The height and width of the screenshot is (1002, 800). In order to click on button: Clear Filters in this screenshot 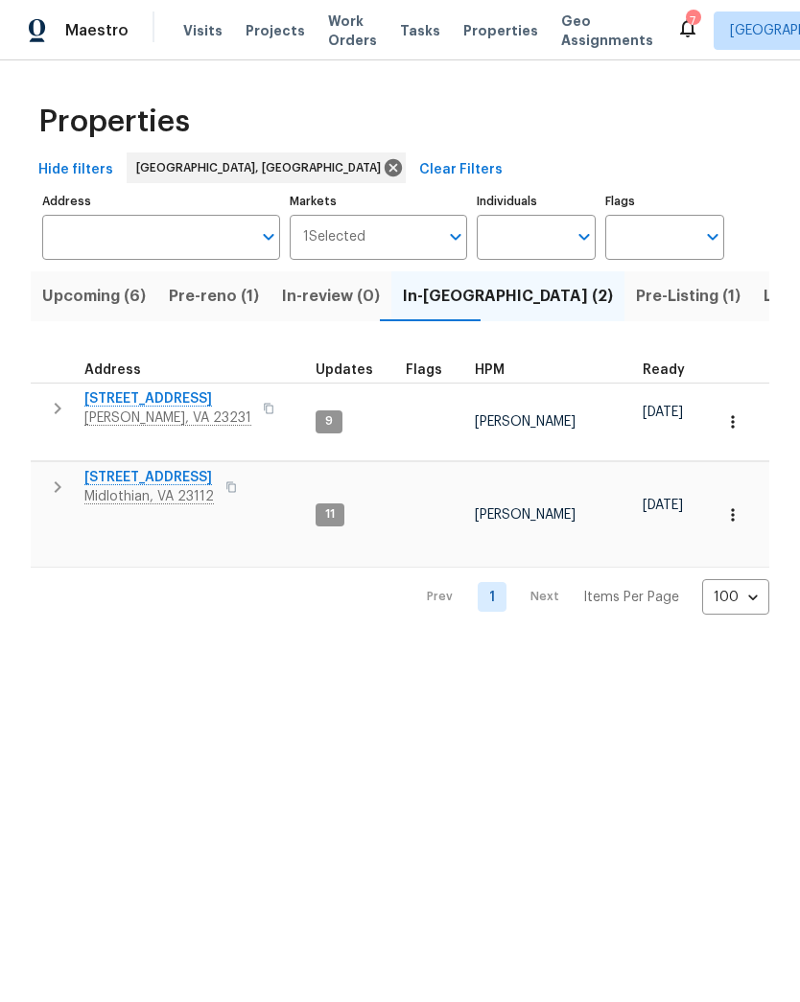, I will do `click(460, 170)`.